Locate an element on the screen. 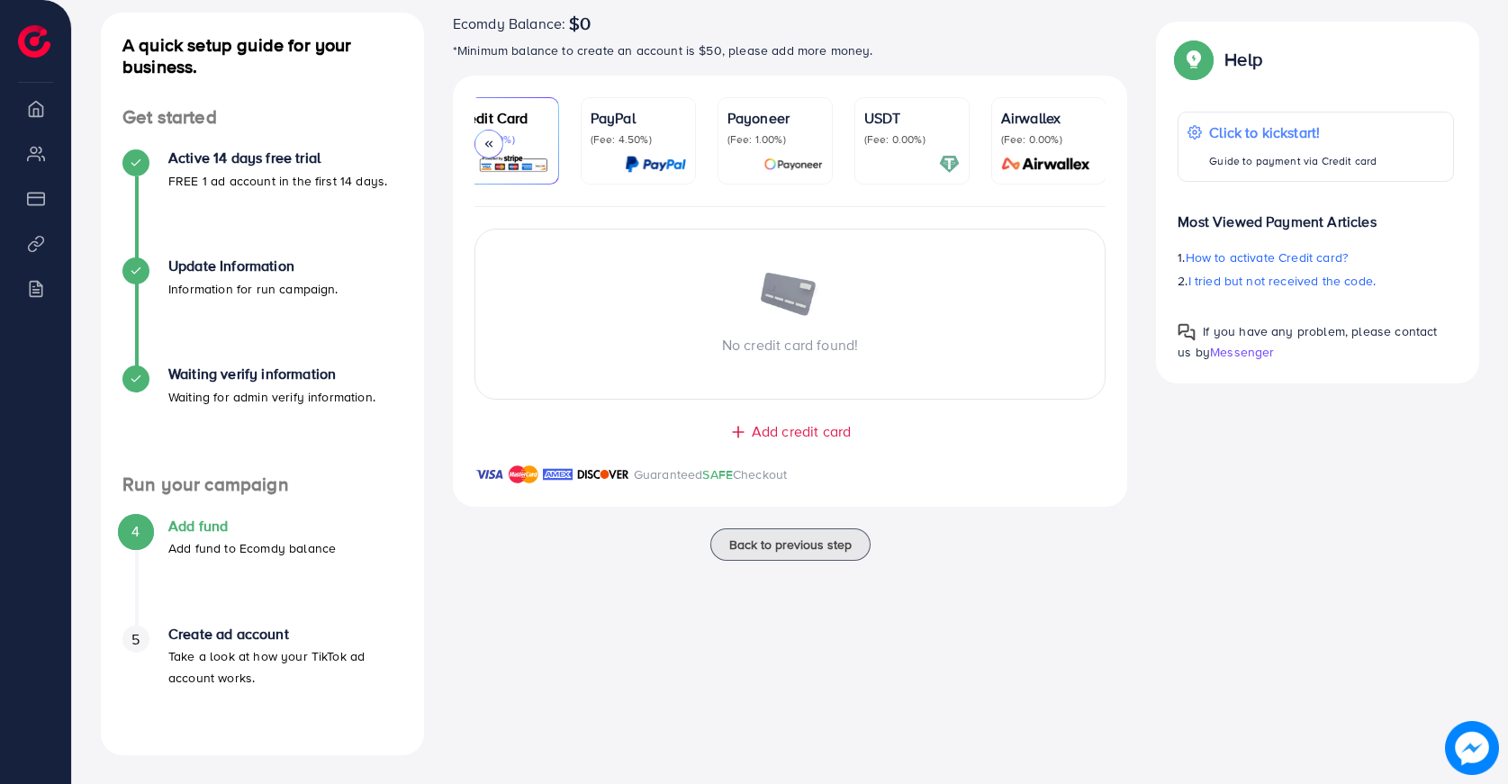 This screenshot has height=784, width=1508. p: Information for run campaign. is located at coordinates (253, 289).